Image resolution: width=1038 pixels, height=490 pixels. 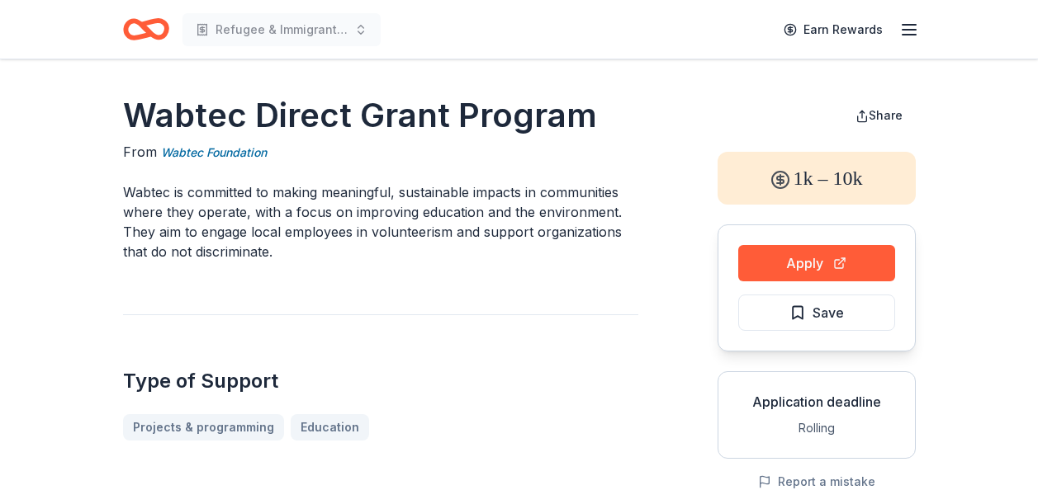 I want to click on h2: Type of Support, so click(x=381, y=381).